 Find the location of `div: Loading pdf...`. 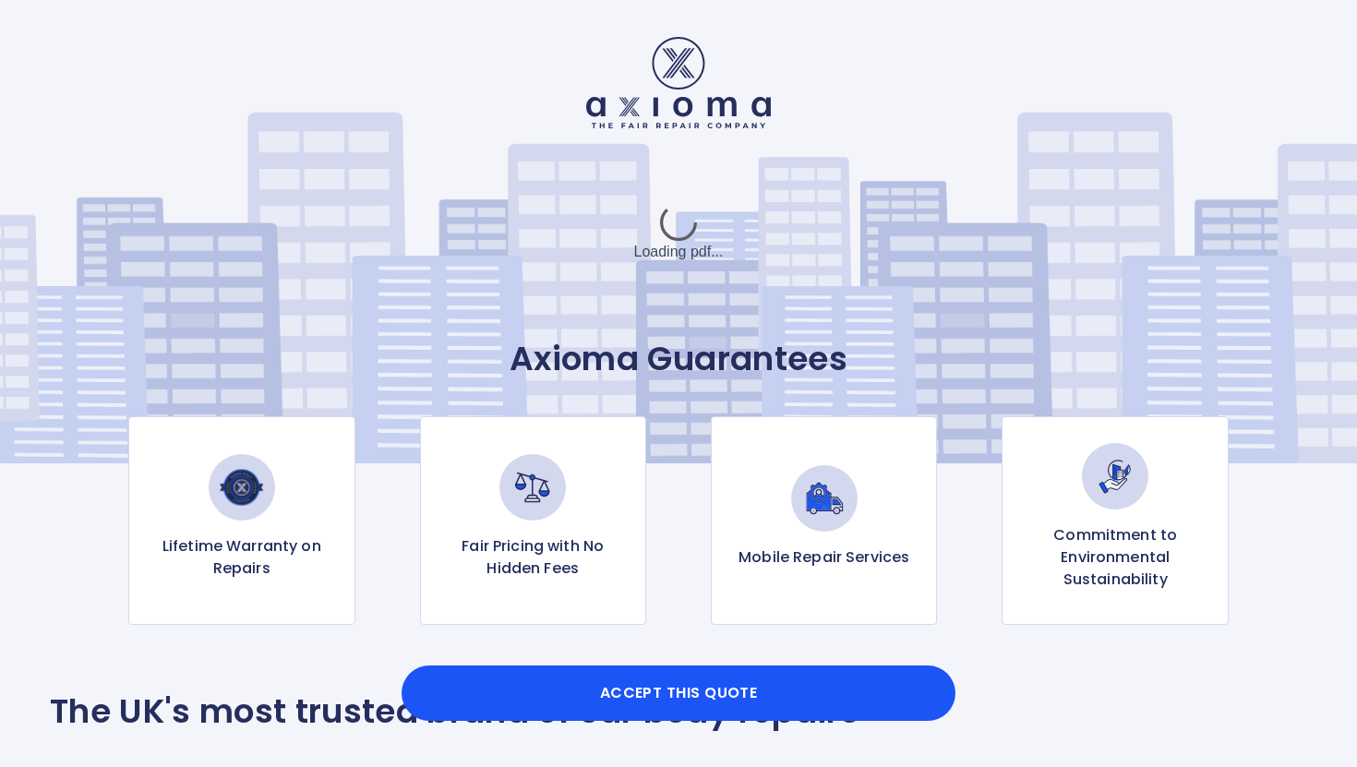

div: Loading pdf... is located at coordinates (678, 234).